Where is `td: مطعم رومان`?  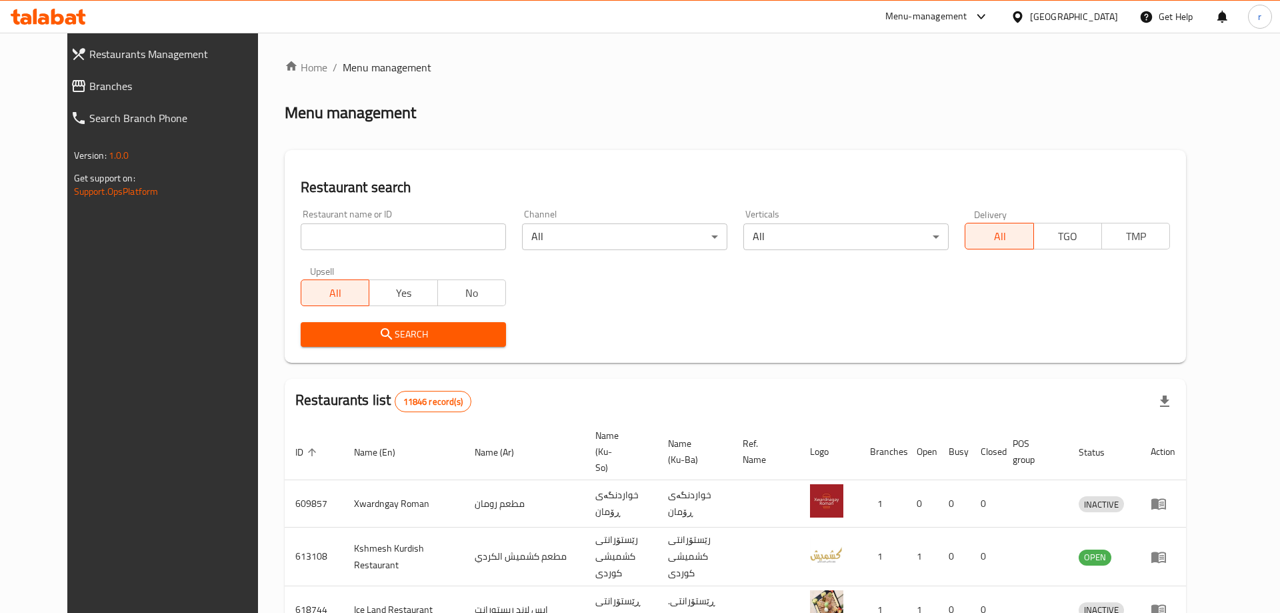
td: مطعم رومان is located at coordinates (524, 503).